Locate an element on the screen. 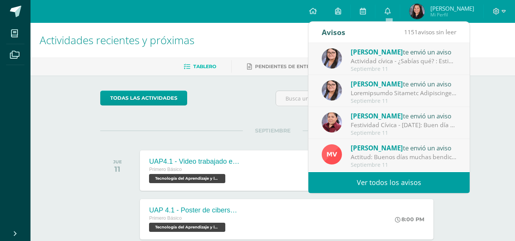 This screenshot has width=515, height=241. div: UAP4.1 - Video trabajado en grupos is located at coordinates (195, 162).